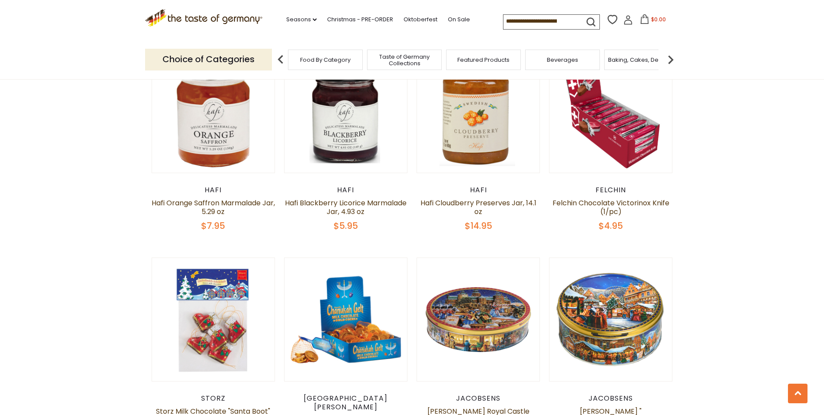 The height and width of the screenshot is (415, 824). What do you see at coordinates (611, 207) in the screenshot?
I see `a: Felchin Chocolate Victorinox Knife (1/pc)` at bounding box center [611, 207].